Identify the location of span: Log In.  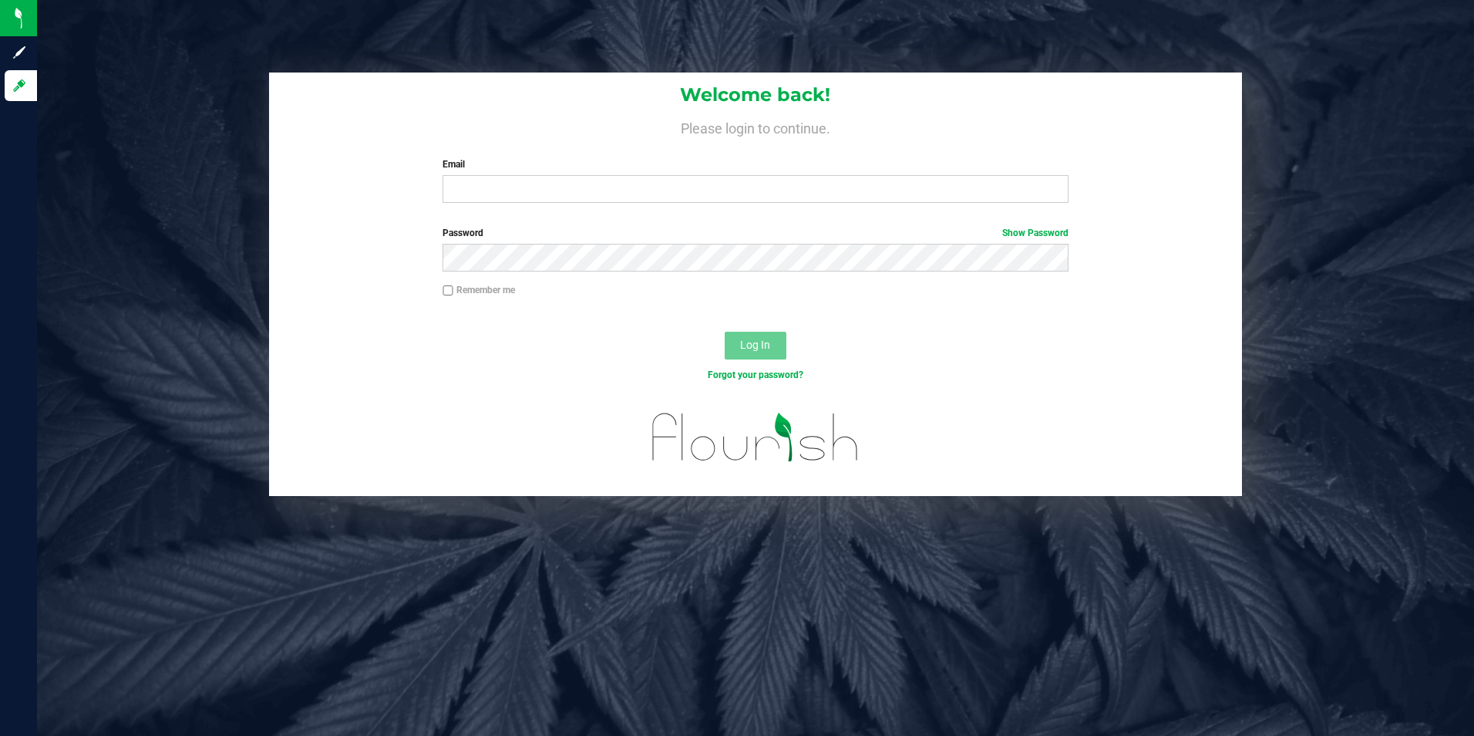
(755, 345).